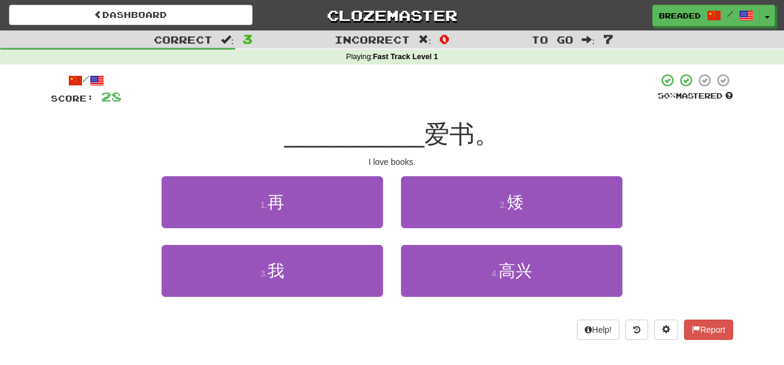  Describe the element at coordinates (444, 39) in the screenshot. I see `span: 0` at that location.